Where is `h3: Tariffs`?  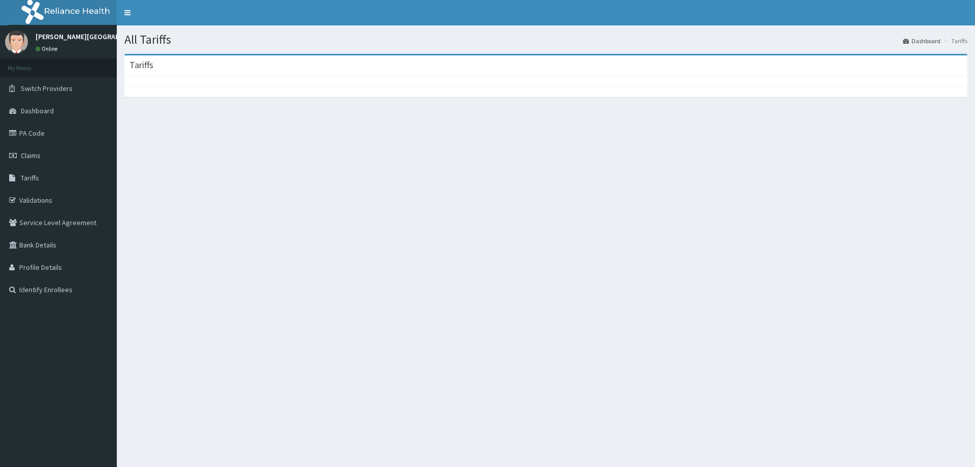 h3: Tariffs is located at coordinates (141, 65).